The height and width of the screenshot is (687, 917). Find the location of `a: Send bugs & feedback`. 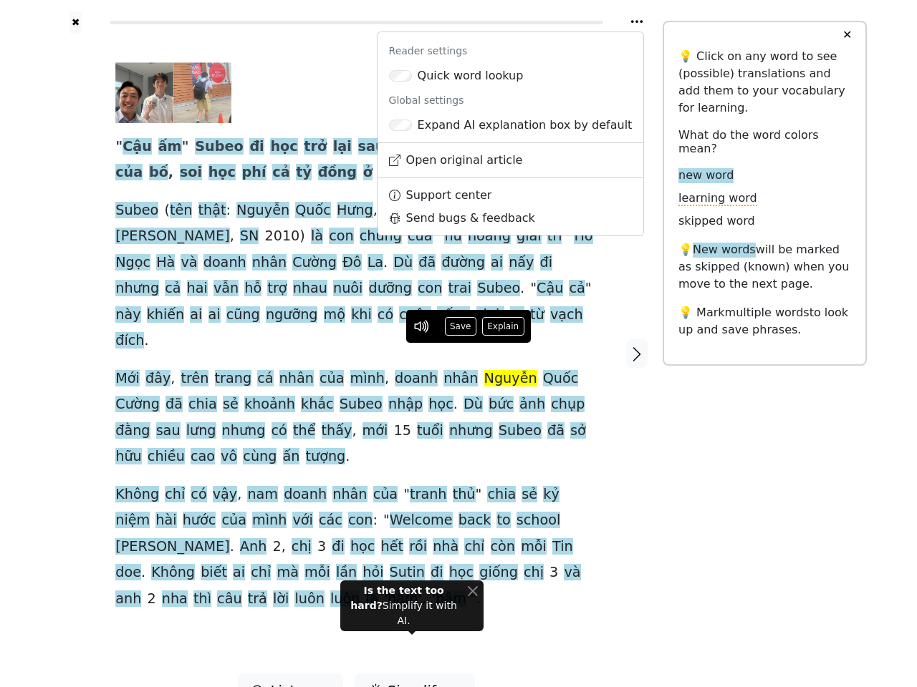

a: Send bugs & feedback is located at coordinates (511, 218).